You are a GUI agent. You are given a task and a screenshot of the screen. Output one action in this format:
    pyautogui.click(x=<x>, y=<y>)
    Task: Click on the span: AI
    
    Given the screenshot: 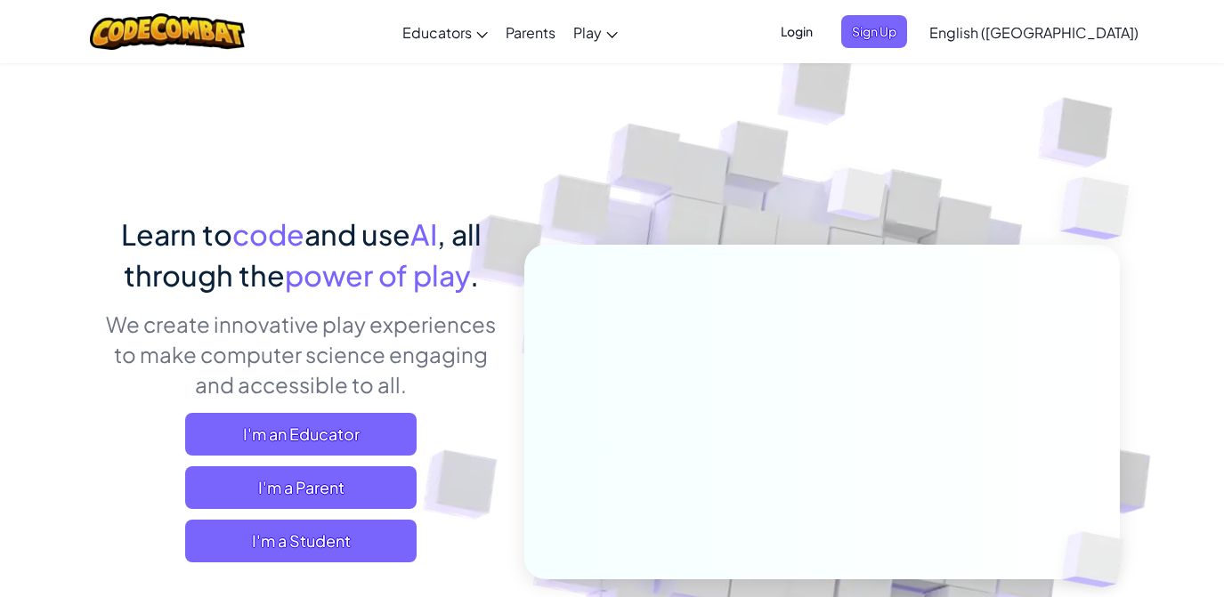 What is the action you would take?
    pyautogui.click(x=424, y=234)
    